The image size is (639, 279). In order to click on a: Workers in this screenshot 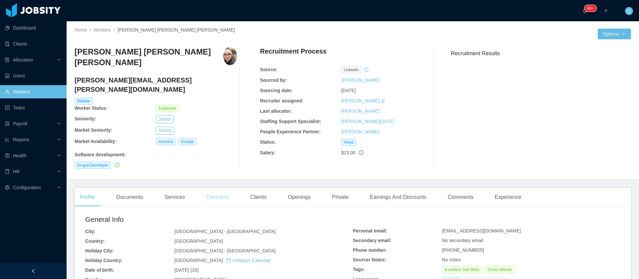, I will do `click(102, 30)`.